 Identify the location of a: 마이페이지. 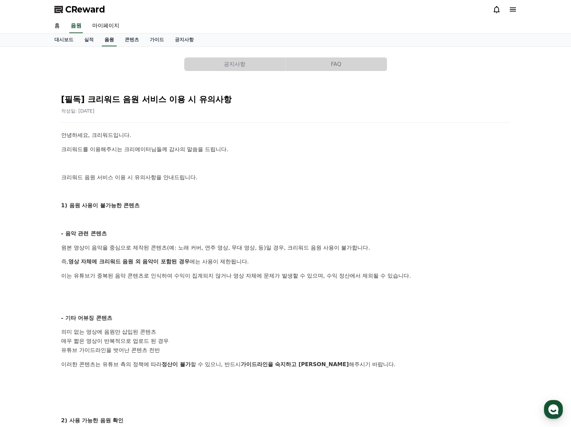
(106, 26).